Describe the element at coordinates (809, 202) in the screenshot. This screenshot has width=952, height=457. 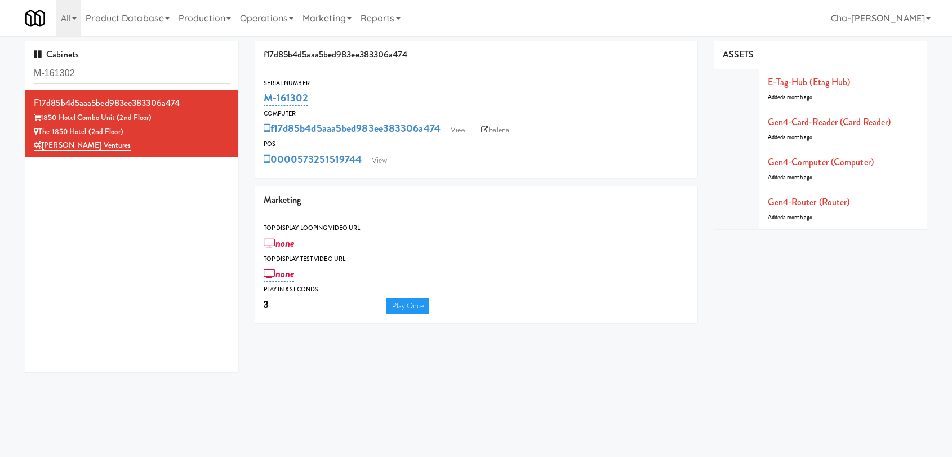
I see `a: Gen4-router (Router)` at that location.